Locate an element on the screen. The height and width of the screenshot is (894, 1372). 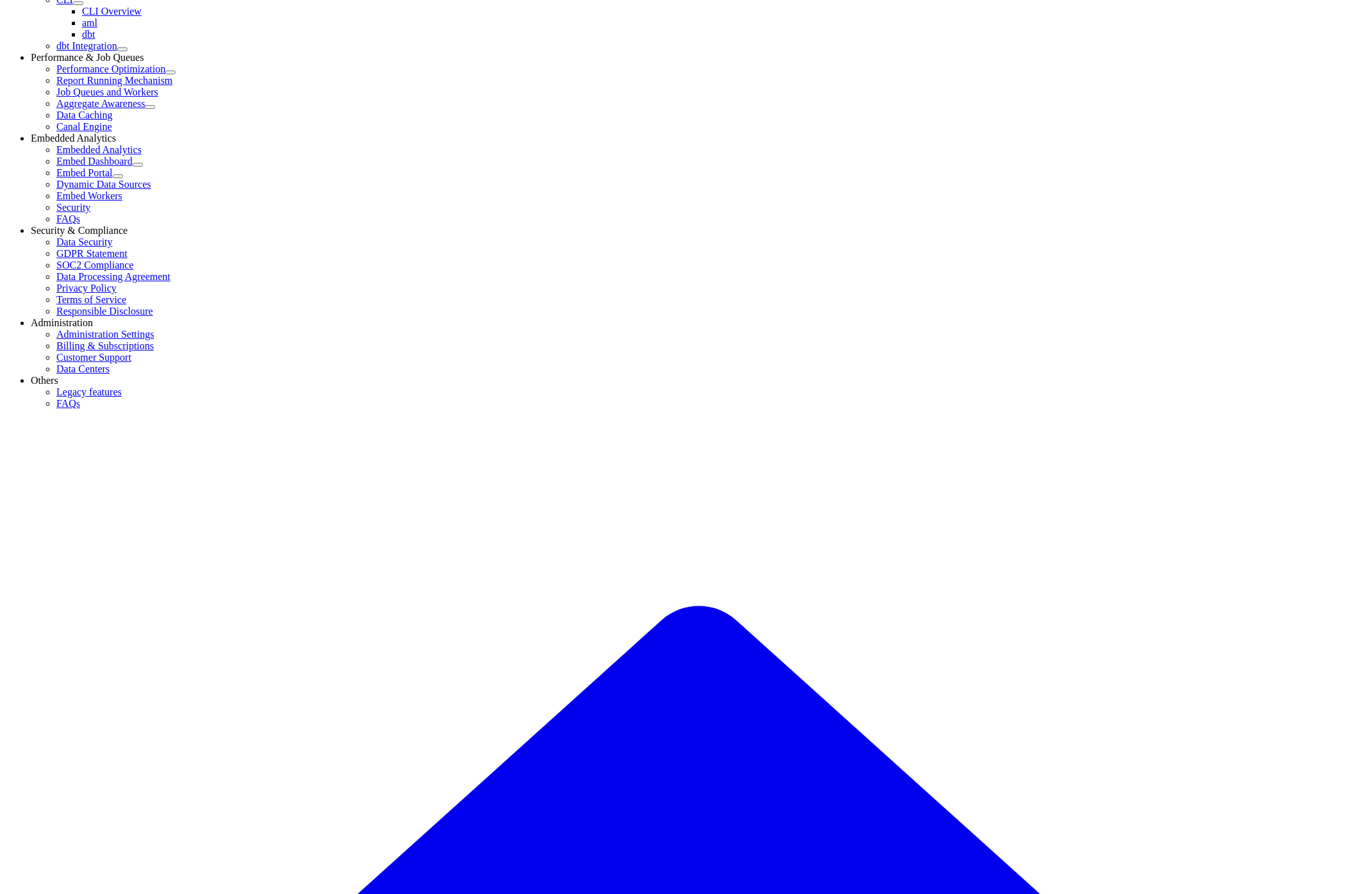
a: dbt Integration is located at coordinates (87, 46).